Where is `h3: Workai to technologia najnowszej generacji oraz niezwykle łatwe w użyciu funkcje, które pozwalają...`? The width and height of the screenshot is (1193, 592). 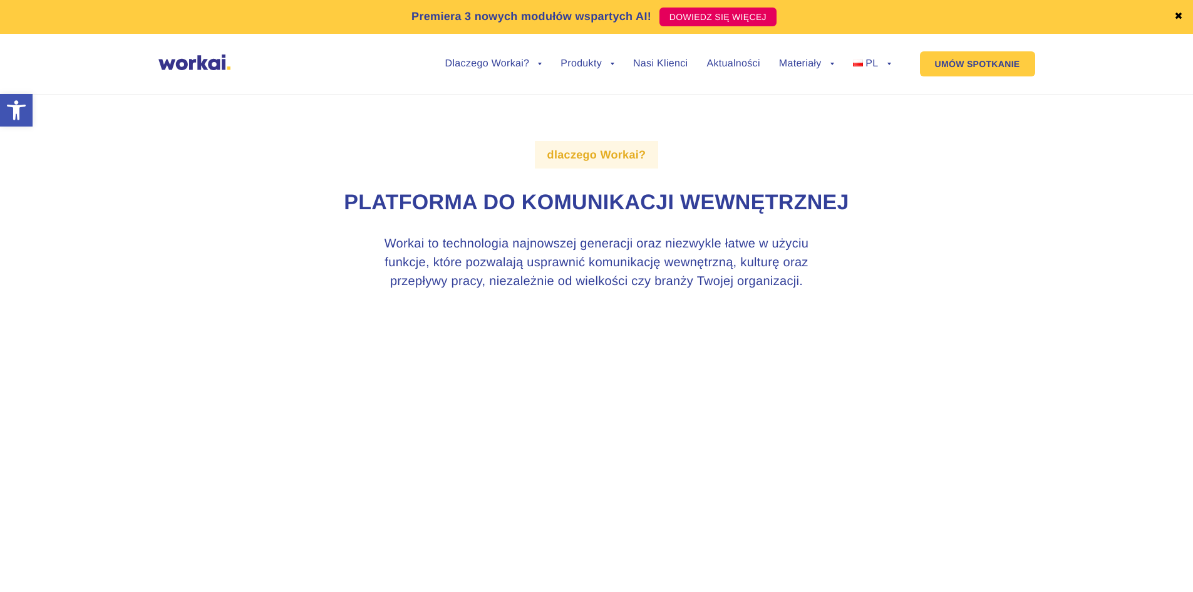 h3: Workai to technologia najnowszej generacji oraz niezwykle łatwe w użyciu funkcje, które pozwalają... is located at coordinates (597, 262).